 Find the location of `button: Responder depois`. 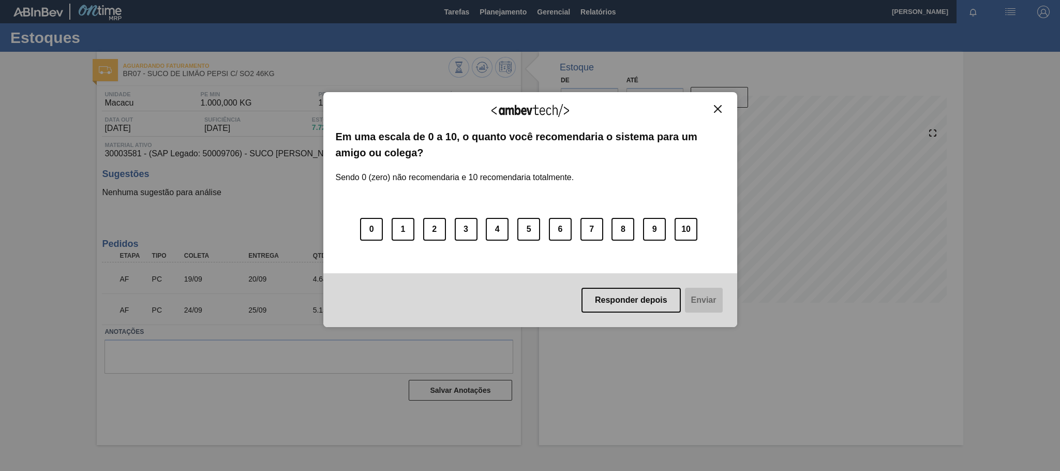

button: Responder depois is located at coordinates (631, 300).